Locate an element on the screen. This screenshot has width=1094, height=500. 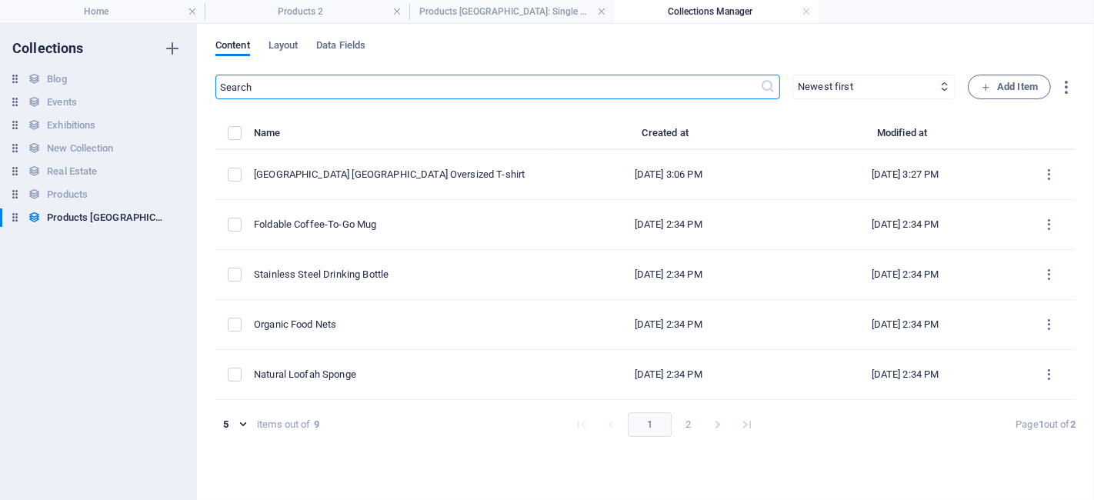
nav: pagination navigation is located at coordinates (664, 425).